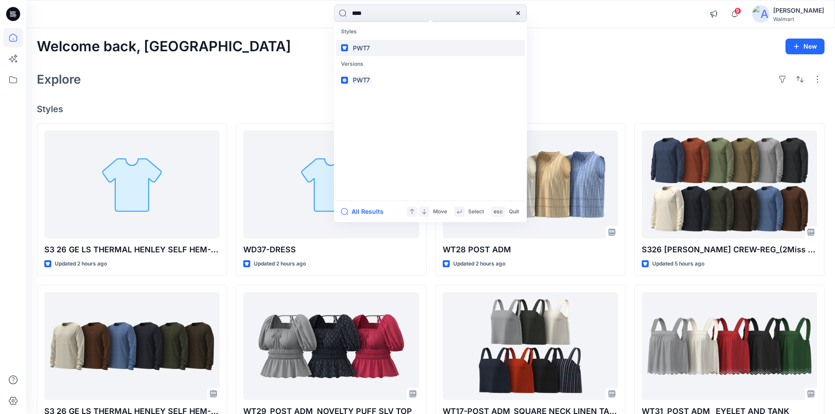 The height and width of the screenshot is (414, 835). What do you see at coordinates (730, 346) in the screenshot?
I see `a: WT31_POST ADM_ EYELET AND TANK` at bounding box center [730, 346].